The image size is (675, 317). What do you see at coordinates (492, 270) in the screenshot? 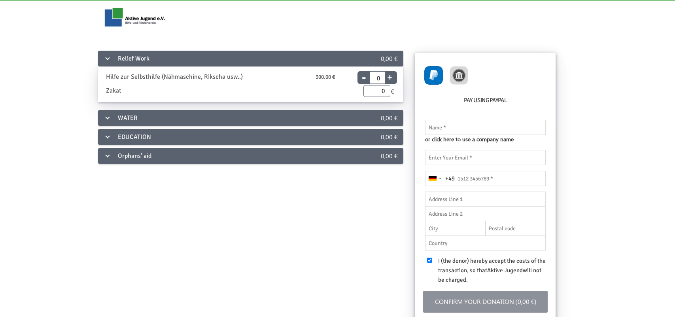
I see `span: I (the donor) hereby accept the costs of the transaction, so that will not be charged.` at bounding box center [492, 270].